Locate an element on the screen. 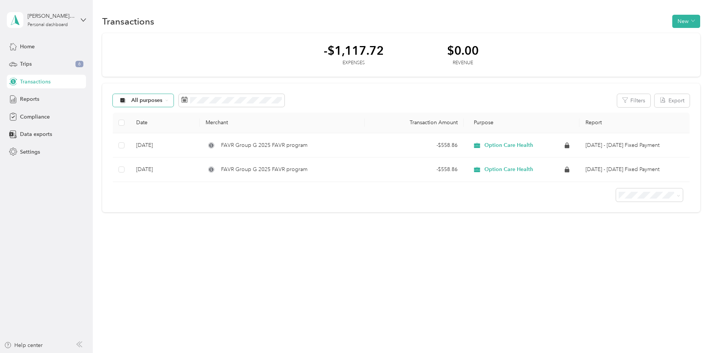 The image size is (713, 353). span: Home is located at coordinates (27, 46).